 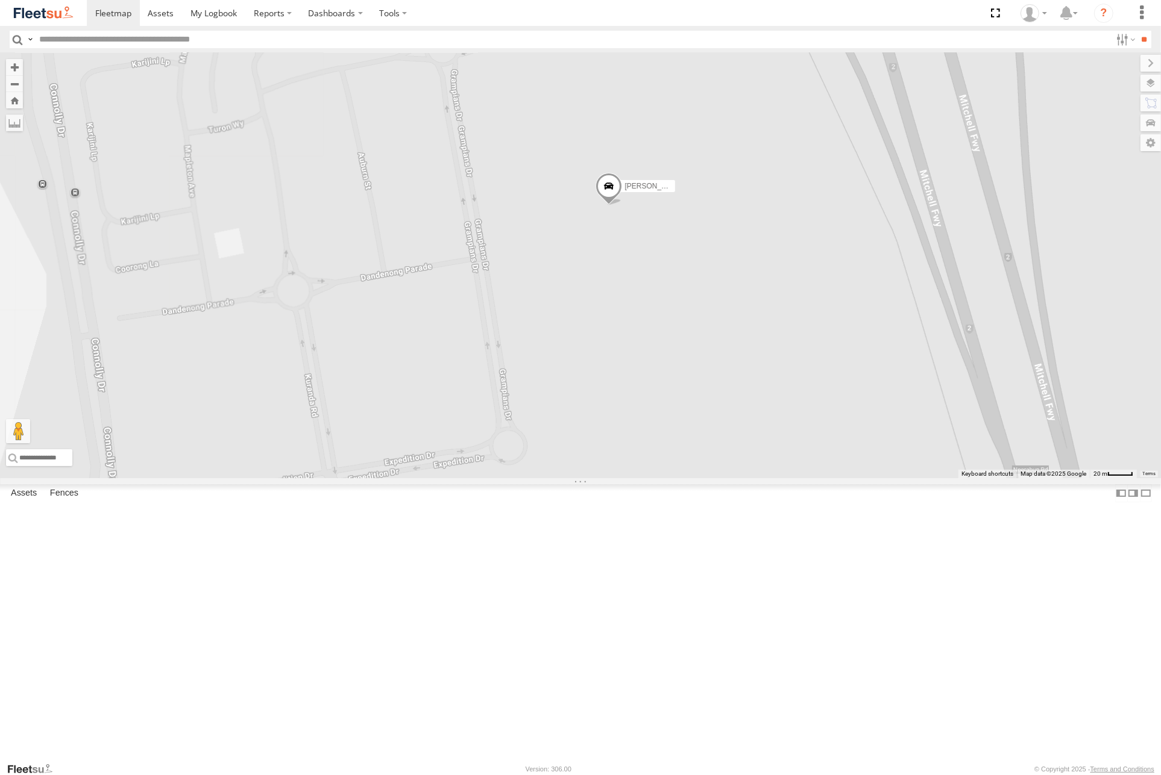 I want to click on span: Map data ©2025 Google, so click(x=1053, y=474).